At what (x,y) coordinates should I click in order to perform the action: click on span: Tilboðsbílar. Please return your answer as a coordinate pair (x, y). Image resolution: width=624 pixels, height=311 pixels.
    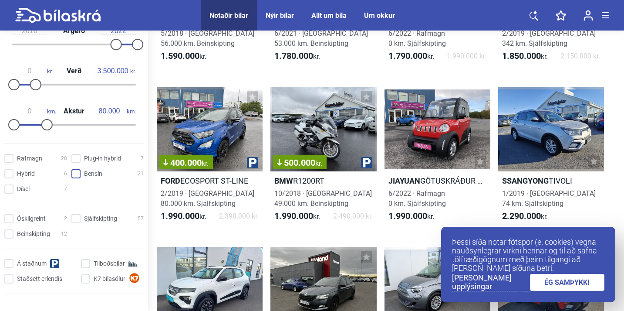
    Looking at the image, I should click on (109, 263).